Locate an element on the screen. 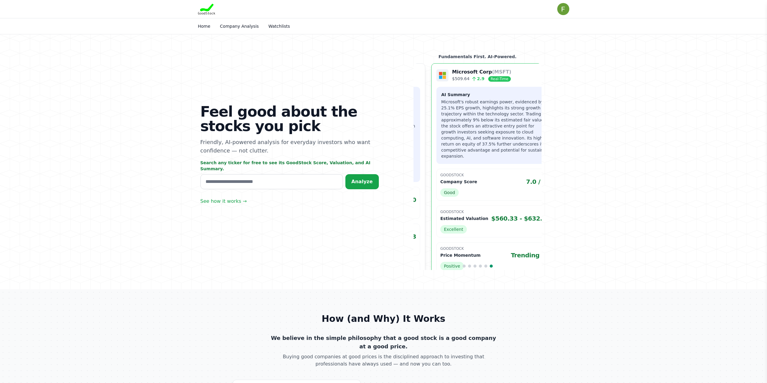  div: 6 / 6 is located at coordinates (495, 172).